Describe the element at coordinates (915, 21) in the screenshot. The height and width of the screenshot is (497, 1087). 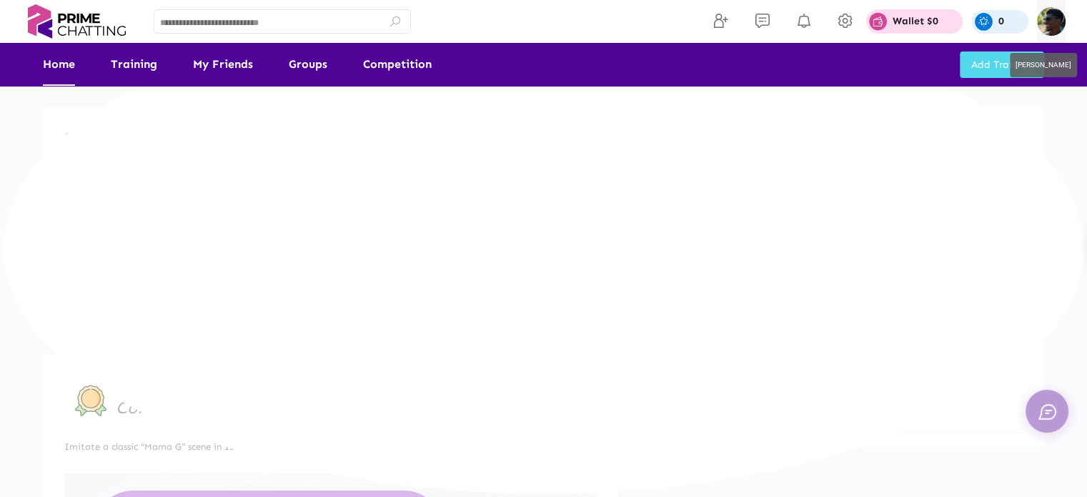
I see `p: Wallet $0` at that location.